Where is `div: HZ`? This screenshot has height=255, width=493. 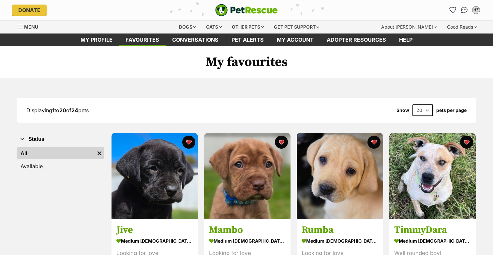 div: HZ is located at coordinates (476, 10).